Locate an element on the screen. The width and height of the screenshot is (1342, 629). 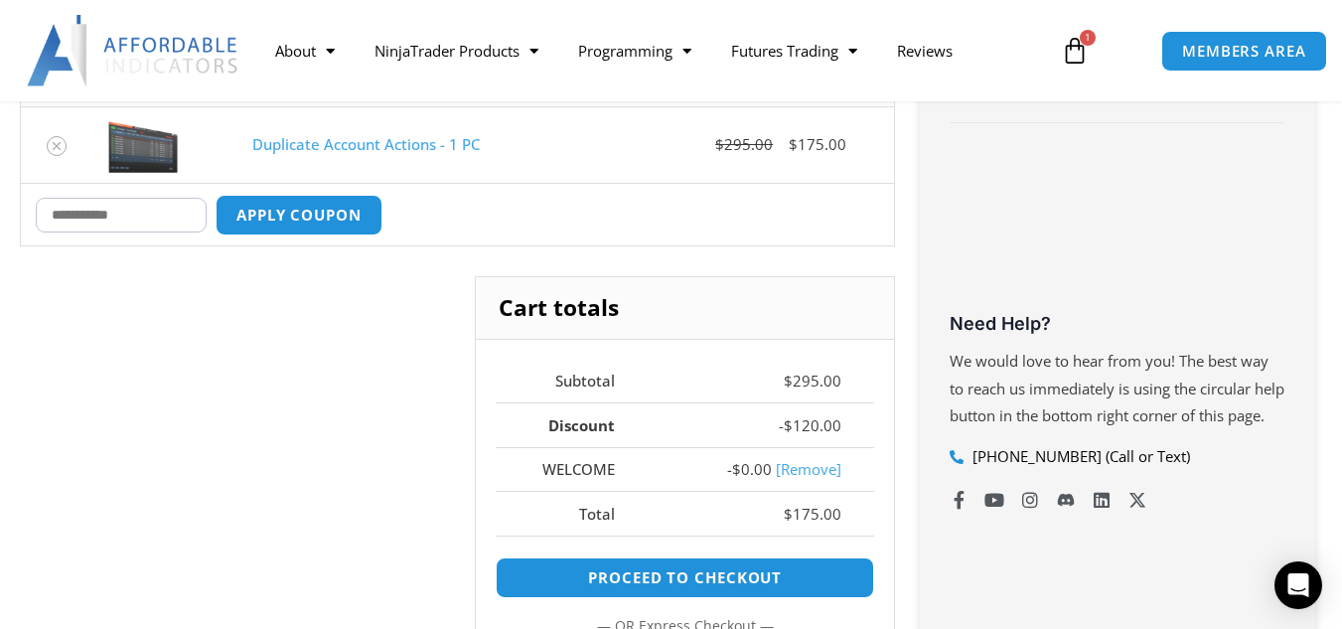
a: Proceed to checkout is located at coordinates (684, 577).